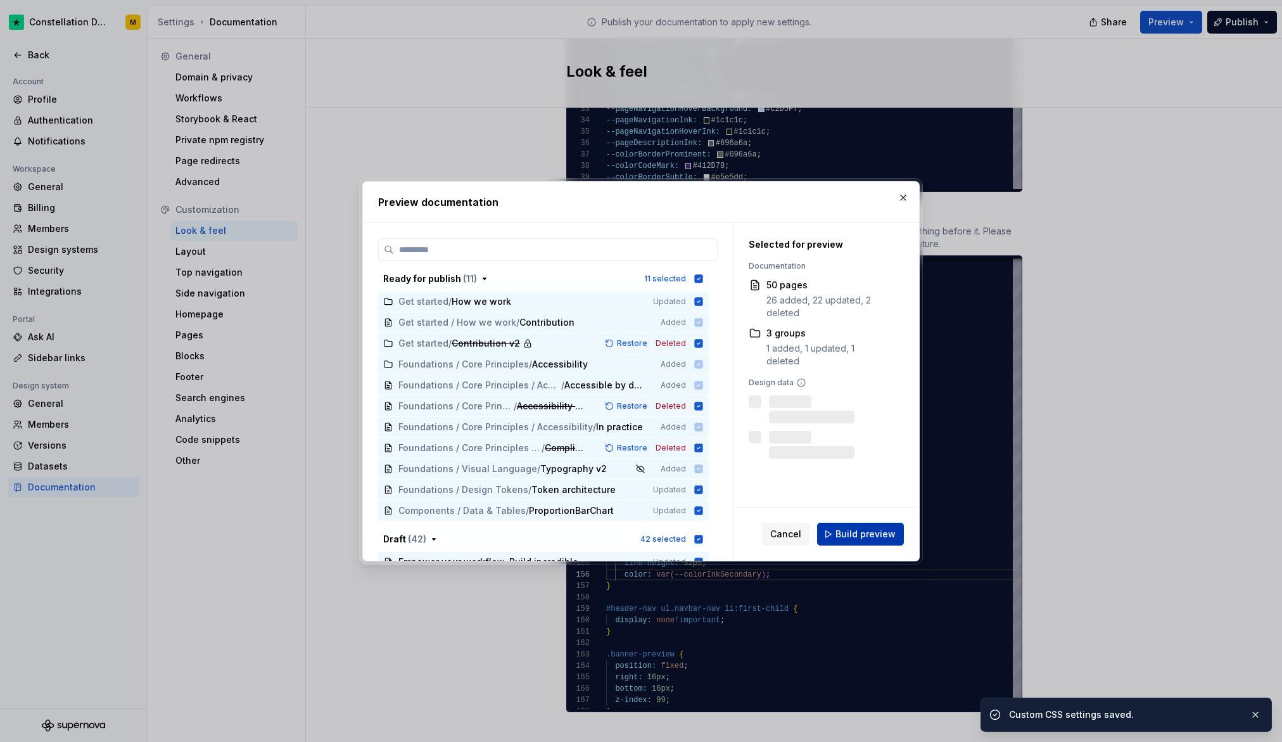  I want to click on span: How we work, so click(482, 302).